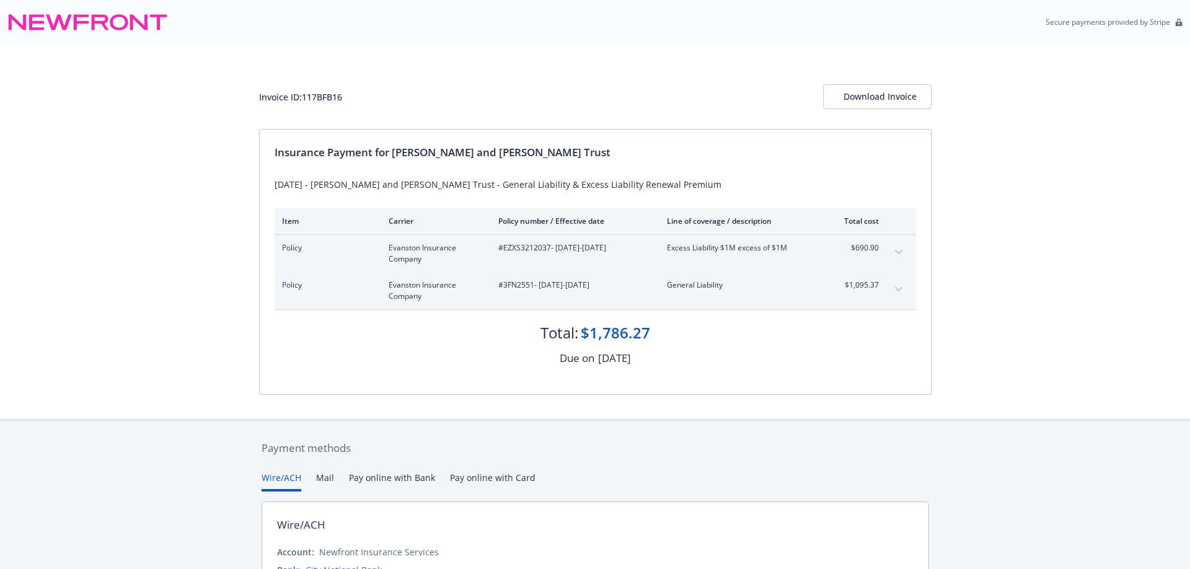  I want to click on div: Item, so click(325, 221).